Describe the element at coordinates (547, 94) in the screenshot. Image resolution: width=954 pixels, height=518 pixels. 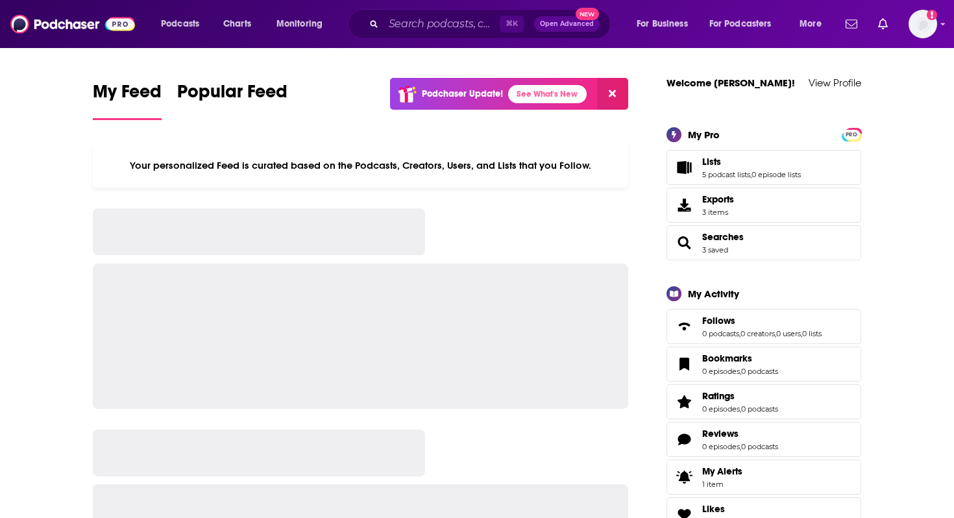
I see `a: See What's New` at that location.